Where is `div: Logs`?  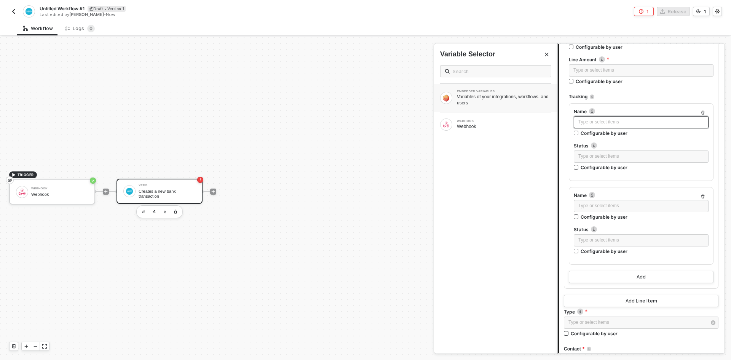 div: Logs is located at coordinates (80, 29).